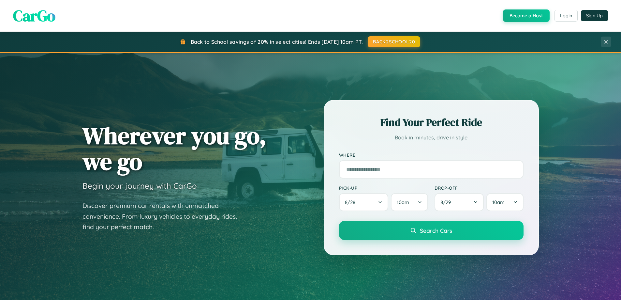 The height and width of the screenshot is (300, 621). What do you see at coordinates (352, 202) in the screenshot?
I see `span: 8 / 28` at bounding box center [352, 202].